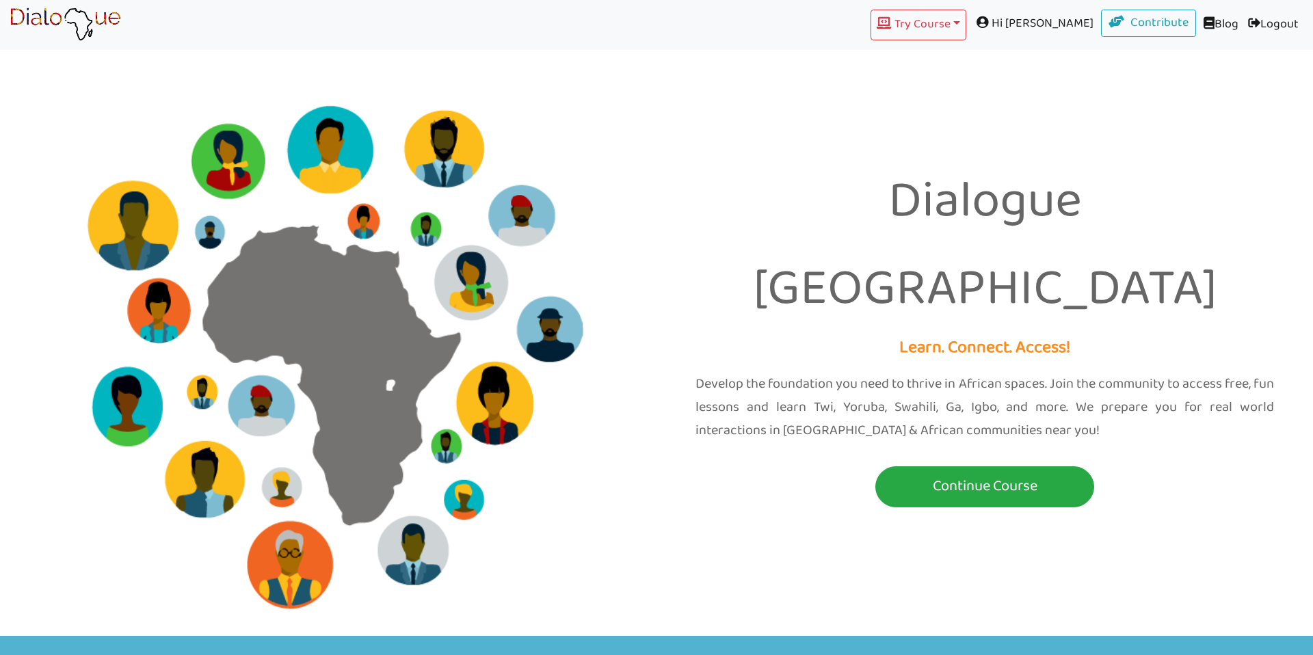 This screenshot has width=1313, height=655. What do you see at coordinates (1149, 23) in the screenshot?
I see `a: Contribute` at bounding box center [1149, 23].